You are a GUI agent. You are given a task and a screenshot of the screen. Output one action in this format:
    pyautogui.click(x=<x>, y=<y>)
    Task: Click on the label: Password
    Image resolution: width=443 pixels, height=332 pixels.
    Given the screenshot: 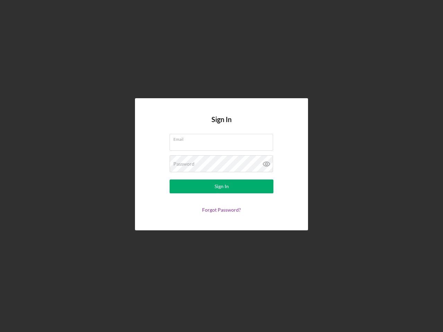 What is the action you would take?
    pyautogui.click(x=184, y=164)
    